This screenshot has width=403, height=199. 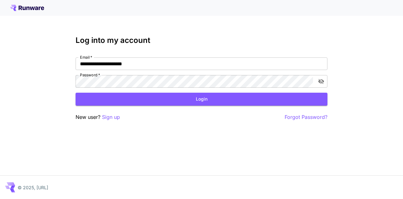 I want to click on button: Login, so click(x=201, y=99).